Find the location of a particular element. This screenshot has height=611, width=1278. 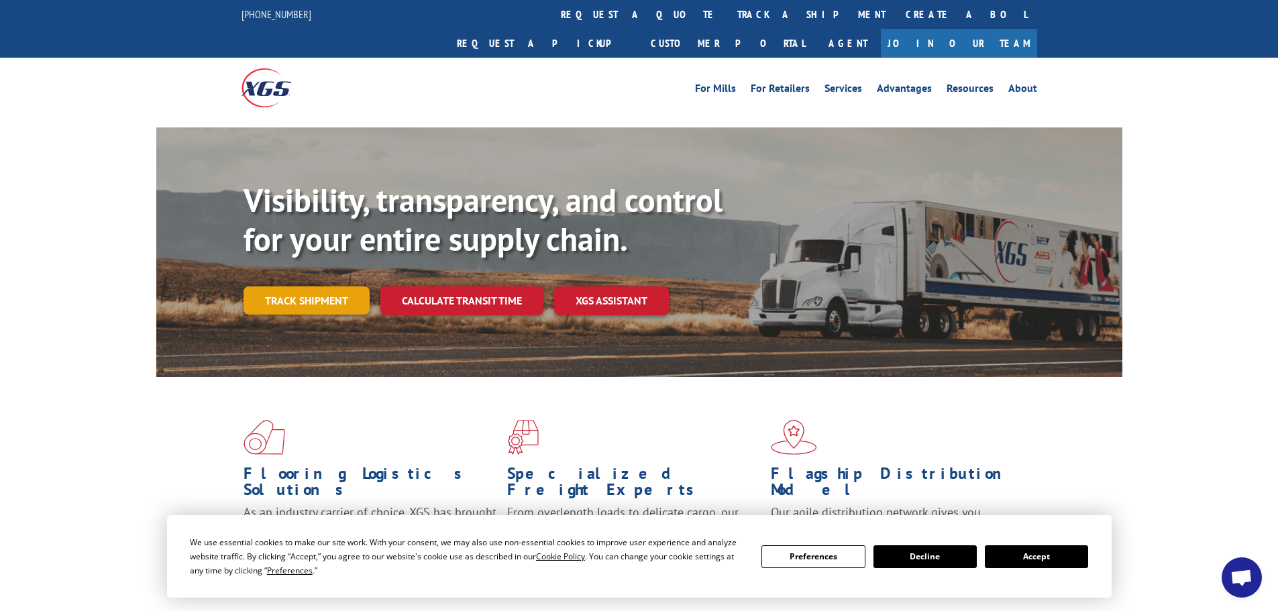

button: Decline is located at coordinates (925, 557).